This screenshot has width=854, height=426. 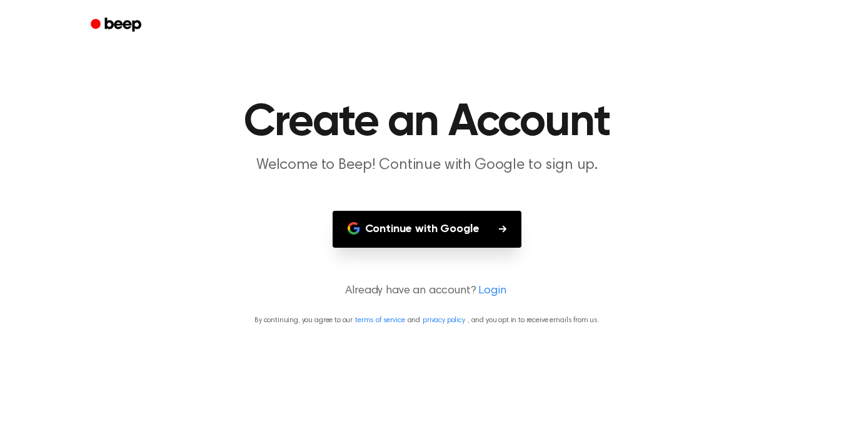 I want to click on a: Beep, so click(x=117, y=25).